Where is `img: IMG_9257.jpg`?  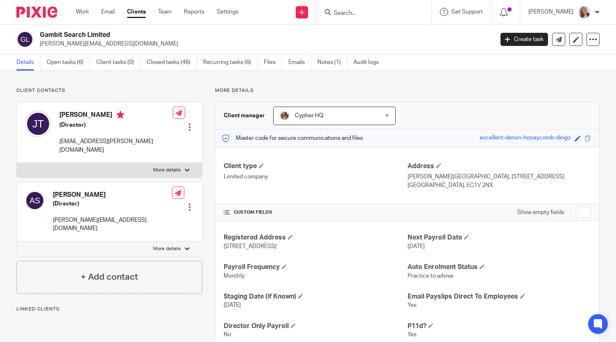
img: IMG_9257.jpg is located at coordinates (584, 12).